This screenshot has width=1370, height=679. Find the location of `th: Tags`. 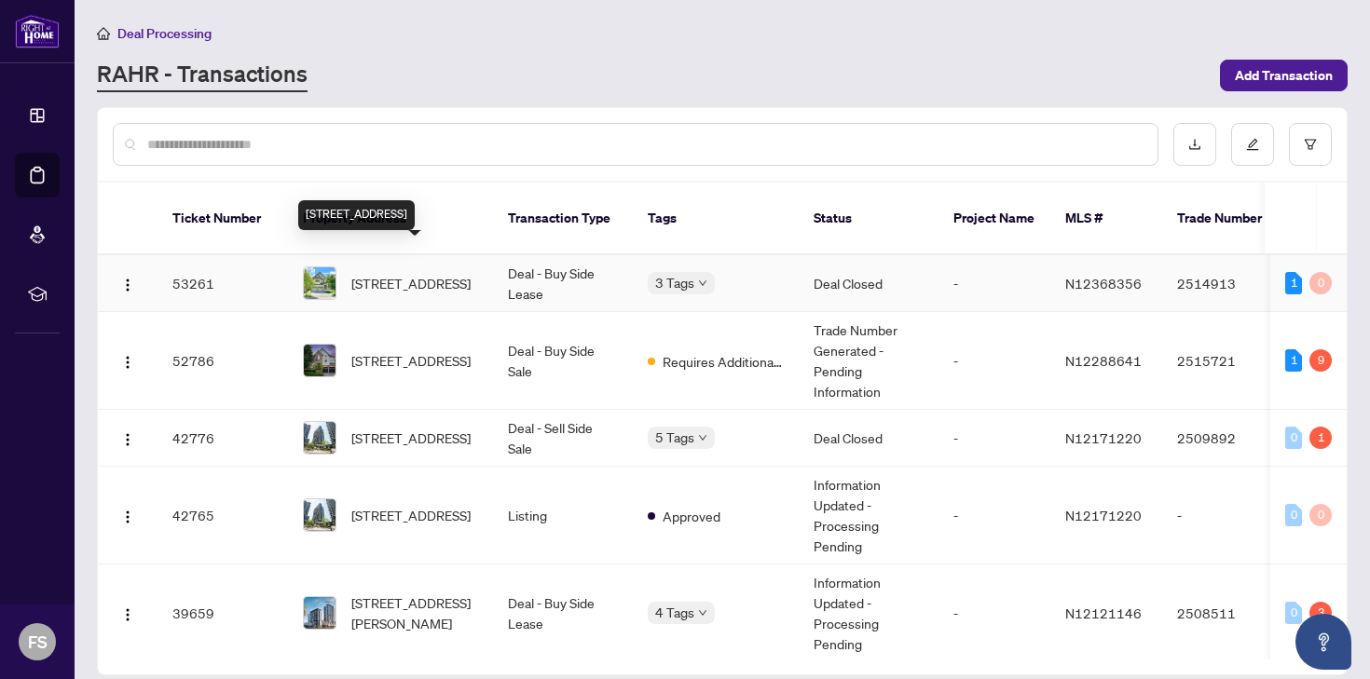

th: Tags is located at coordinates (716, 219).